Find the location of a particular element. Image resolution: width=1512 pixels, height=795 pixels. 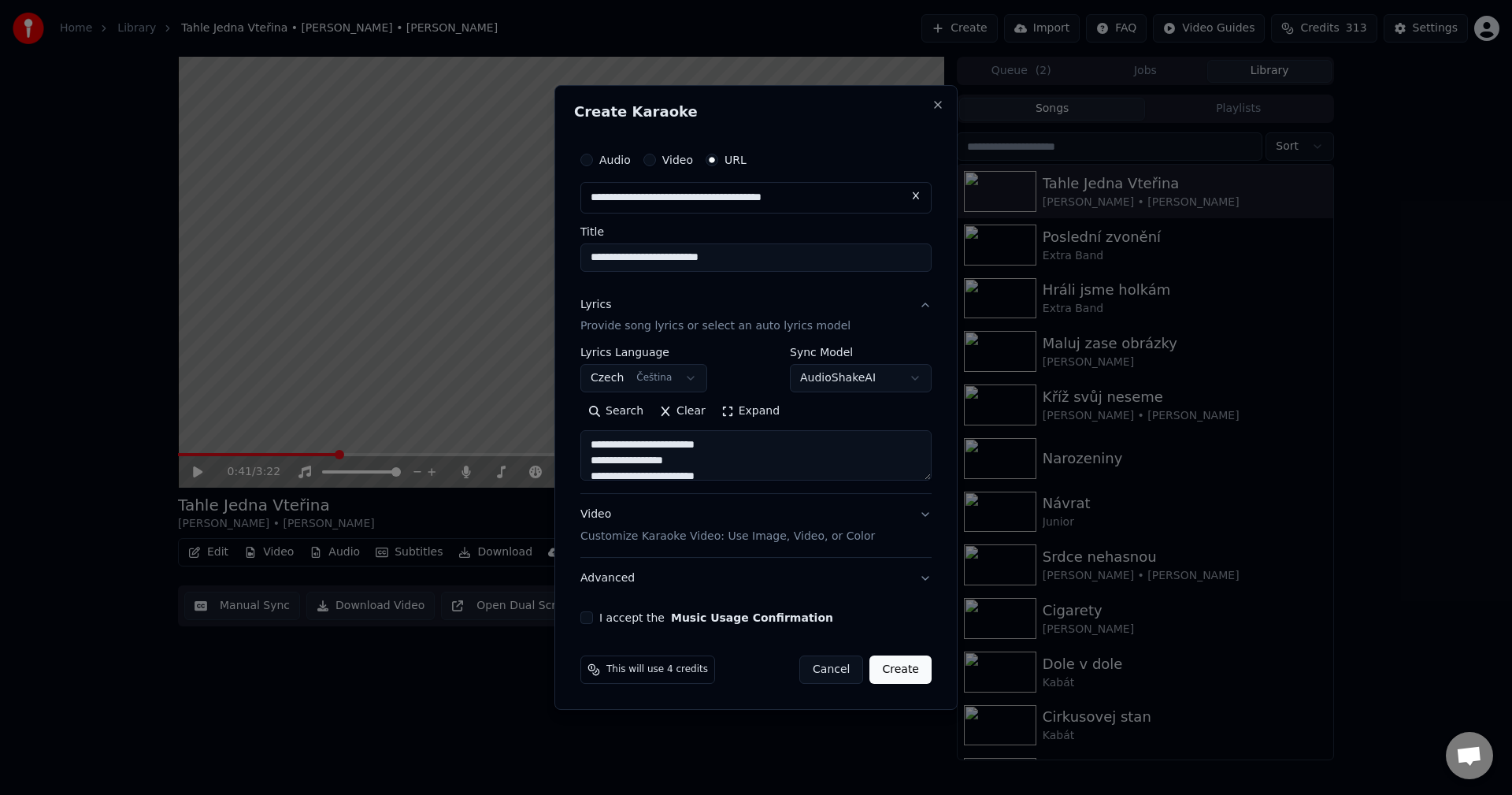

div: LyricsProvide song lyrics or select an auto lyrics model is located at coordinates (756, 421).